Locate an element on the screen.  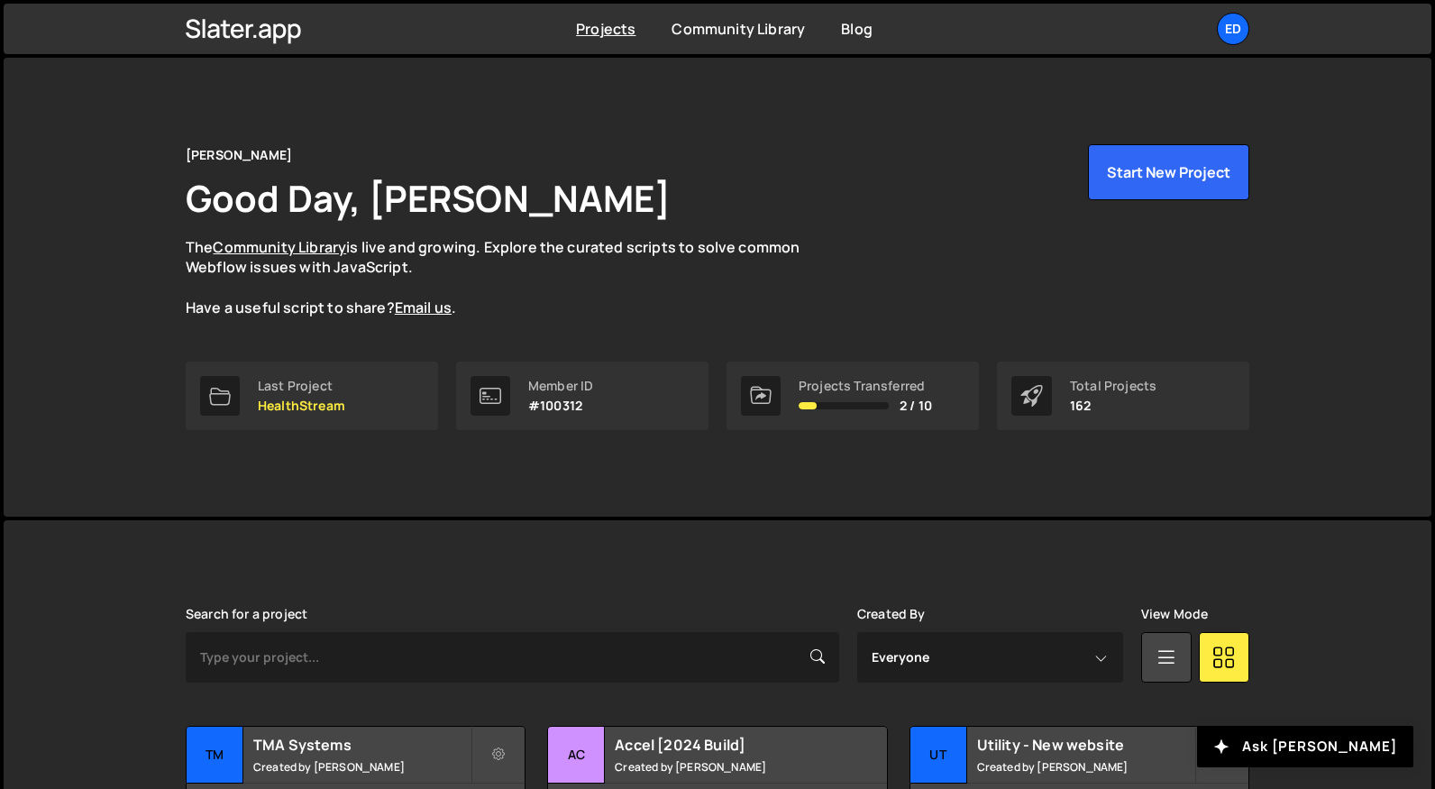
div: Projects Transferred is located at coordinates (866, 386).